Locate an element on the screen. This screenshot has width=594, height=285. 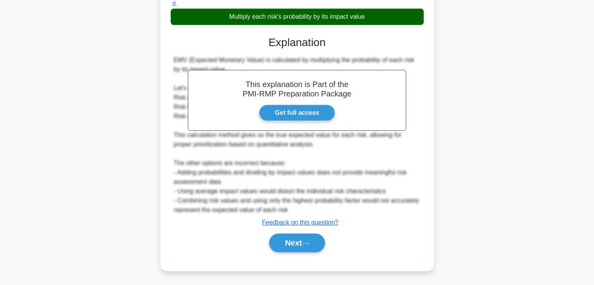
u: Feedback on this question? is located at coordinates (300, 222).